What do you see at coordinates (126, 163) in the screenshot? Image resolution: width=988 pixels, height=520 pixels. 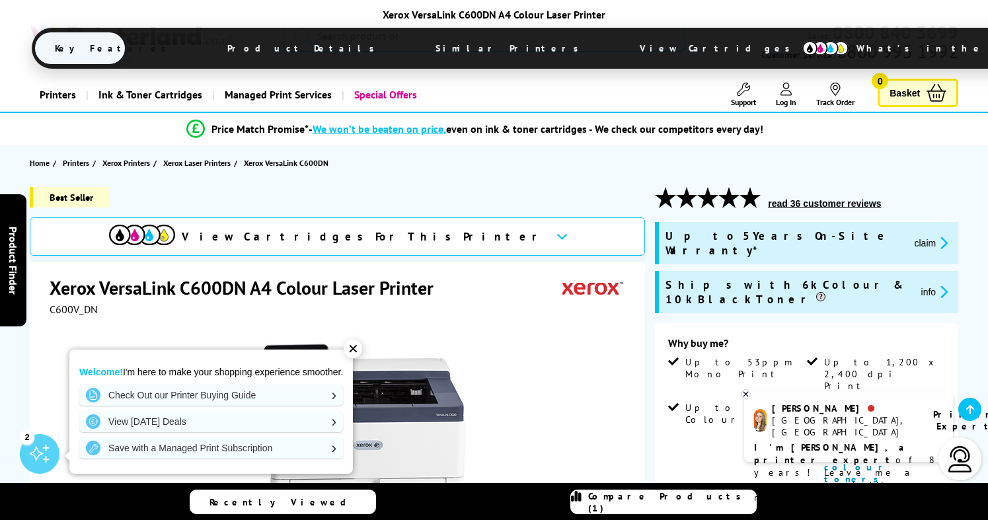 I see `span: Xerox Printers` at bounding box center [126, 163].